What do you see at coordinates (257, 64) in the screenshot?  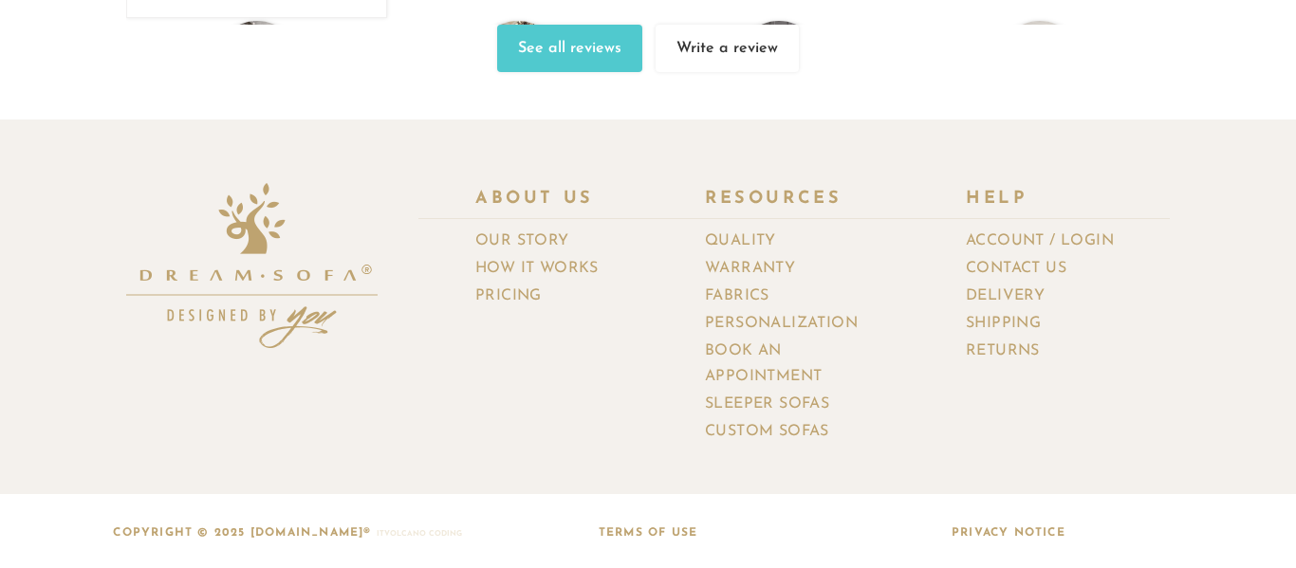 I see `img: sofa-bordeaux-3-150x150.jpeg` at bounding box center [257, 64].